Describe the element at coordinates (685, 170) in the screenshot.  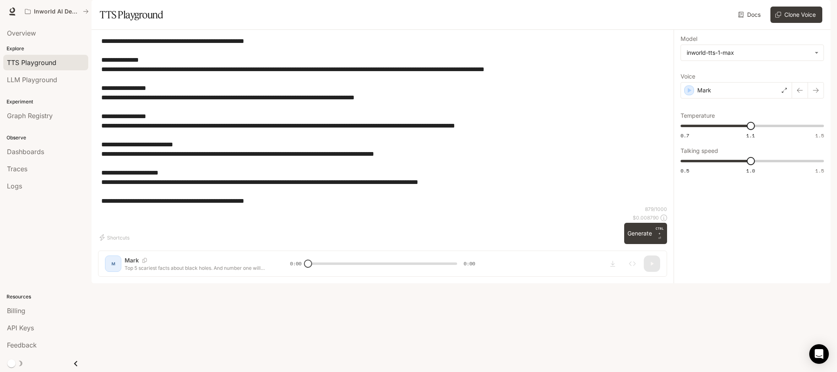
I see `span: 0.5` at that location.